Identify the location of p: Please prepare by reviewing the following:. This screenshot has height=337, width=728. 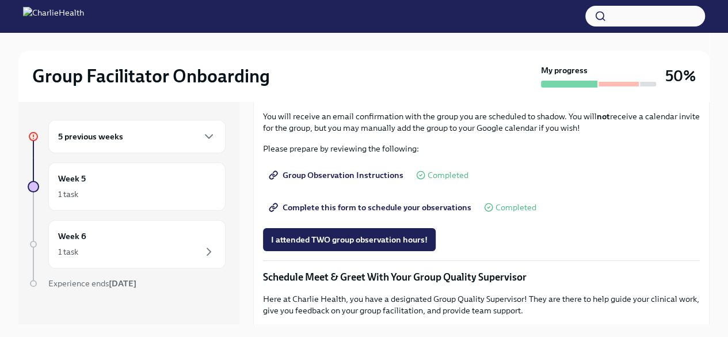
(481, 149).